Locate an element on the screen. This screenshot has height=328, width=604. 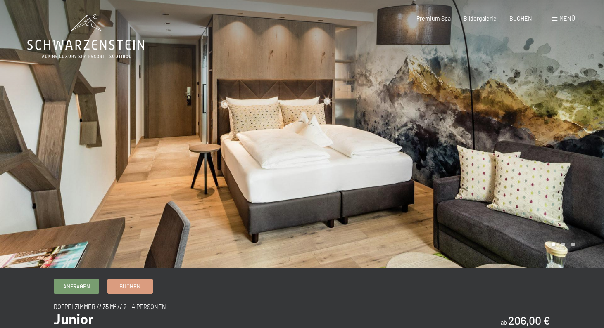
span: Doppelzimmer // 35 m² // 2 - 4 Personen is located at coordinates (110, 307).